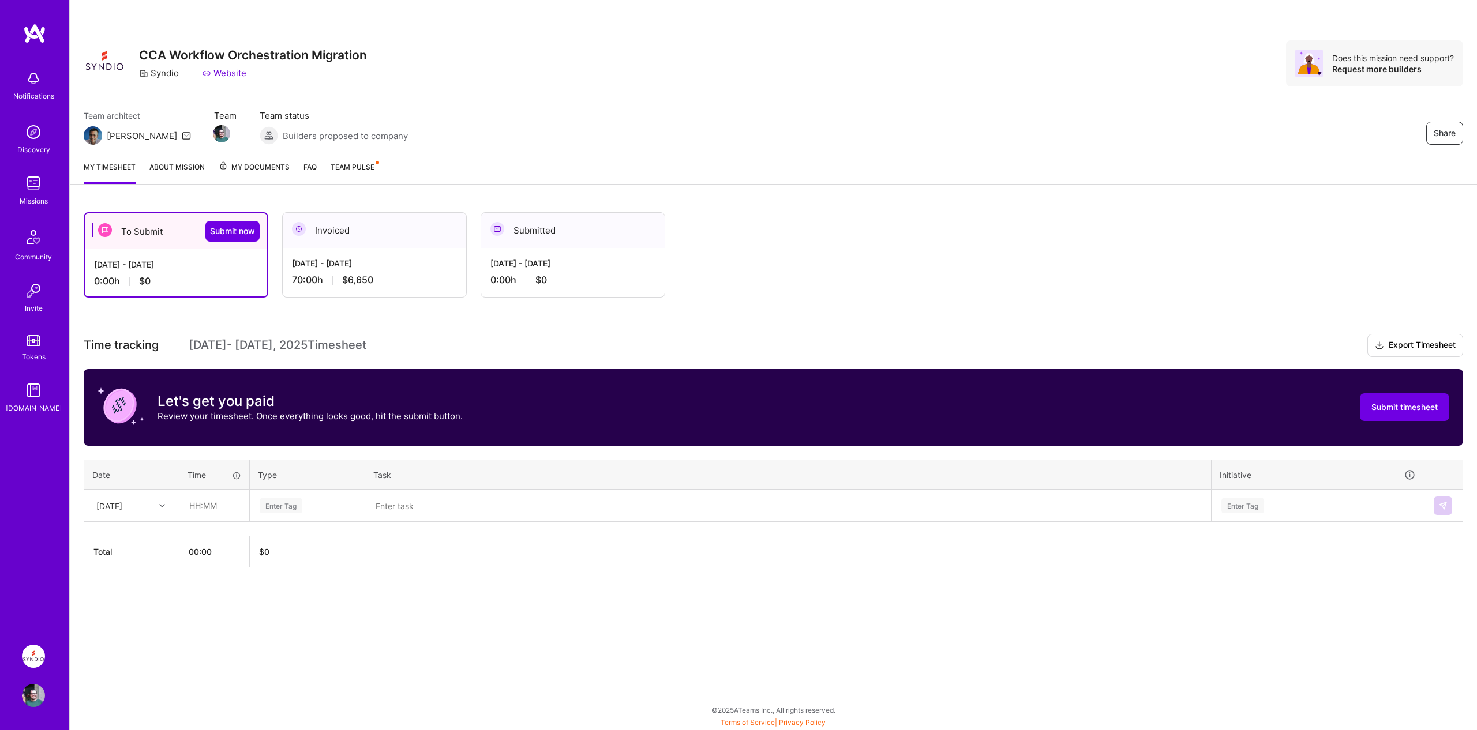 The height and width of the screenshot is (730, 1477). What do you see at coordinates (374, 230) in the screenshot?
I see `div: Invoiced` at bounding box center [374, 230].